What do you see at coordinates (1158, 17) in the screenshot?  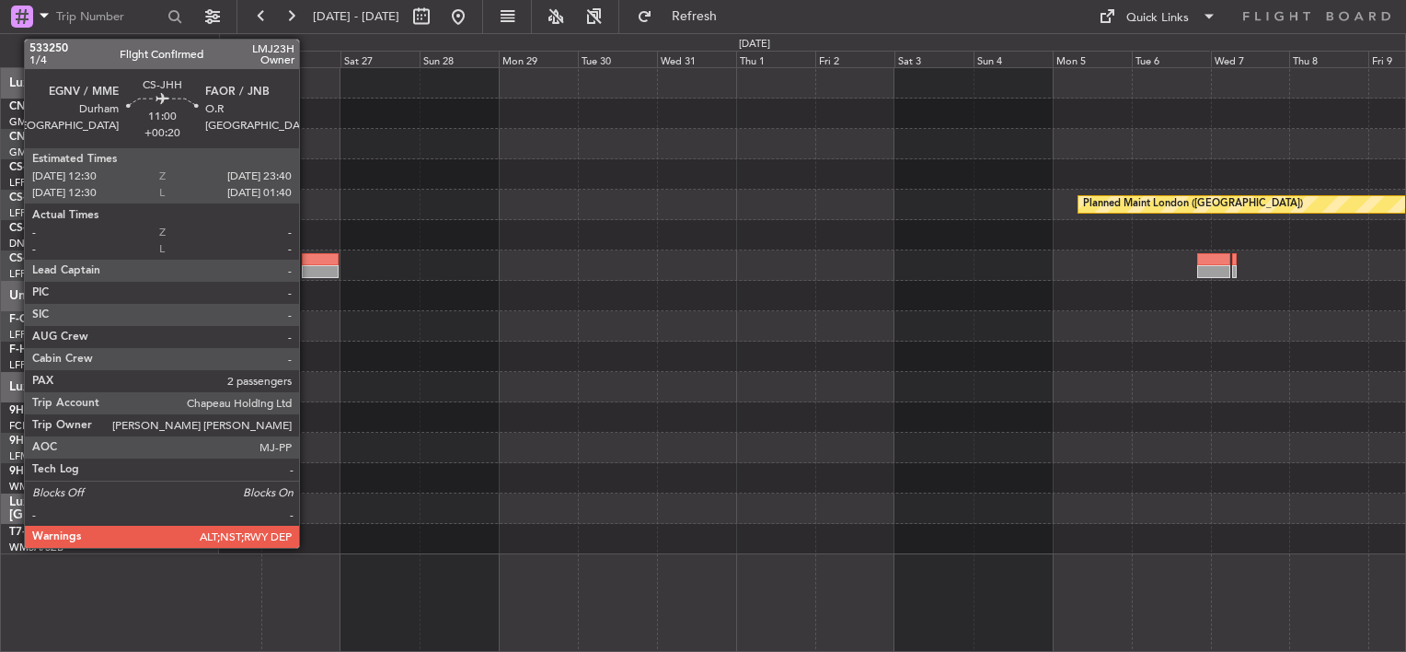 I see `button: Quick Links` at bounding box center [1158, 17].